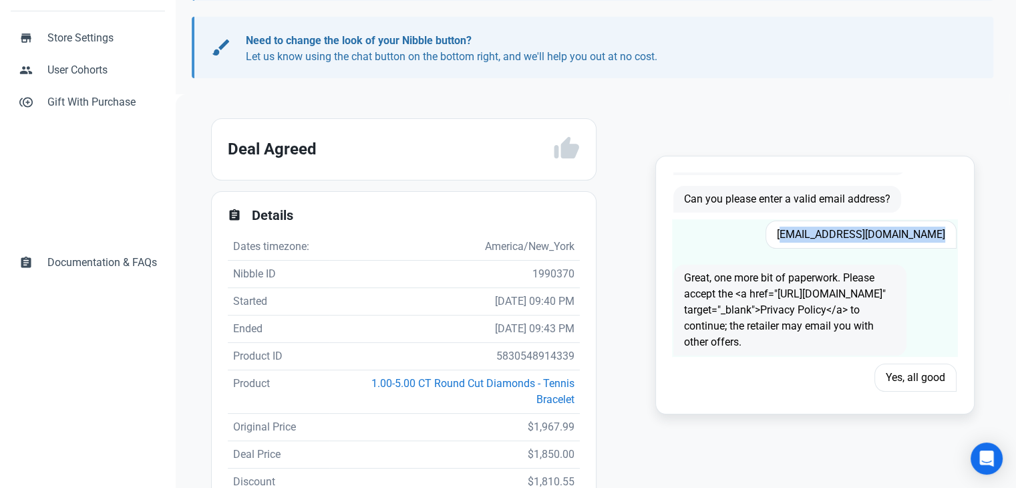 The image size is (1016, 488). Describe the element at coordinates (279, 274) in the screenshot. I see `td: Nibble ID` at that location.